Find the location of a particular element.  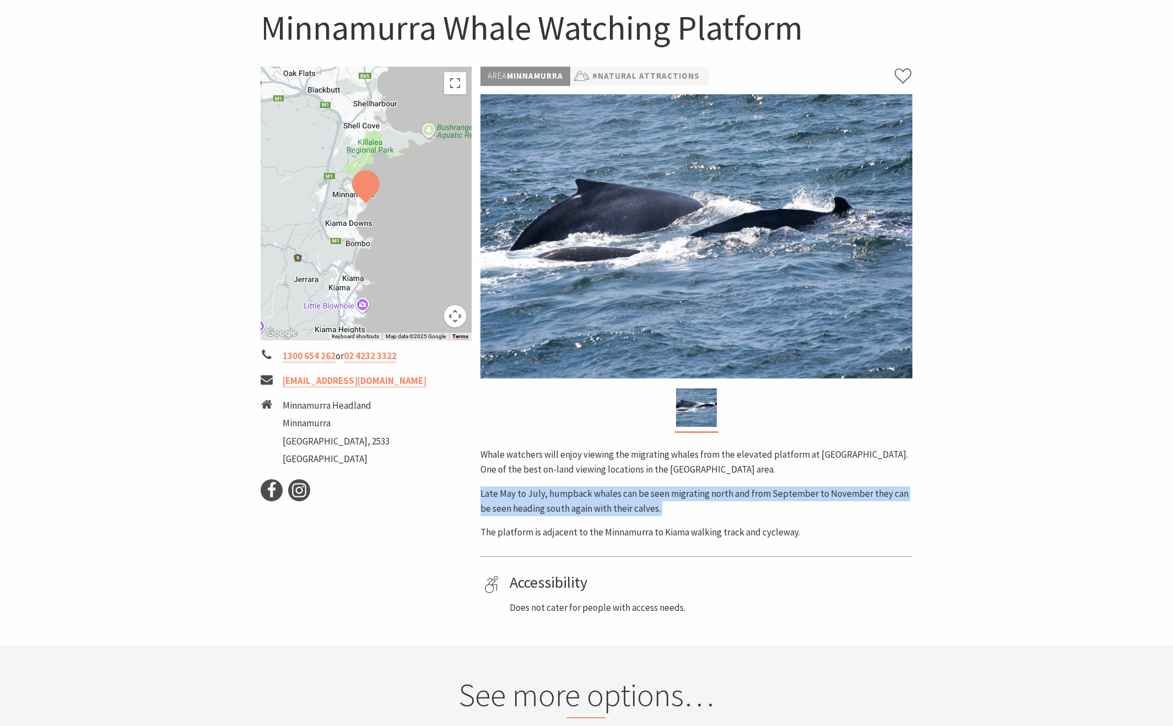

li: Minnamurra is located at coordinates (336, 423).